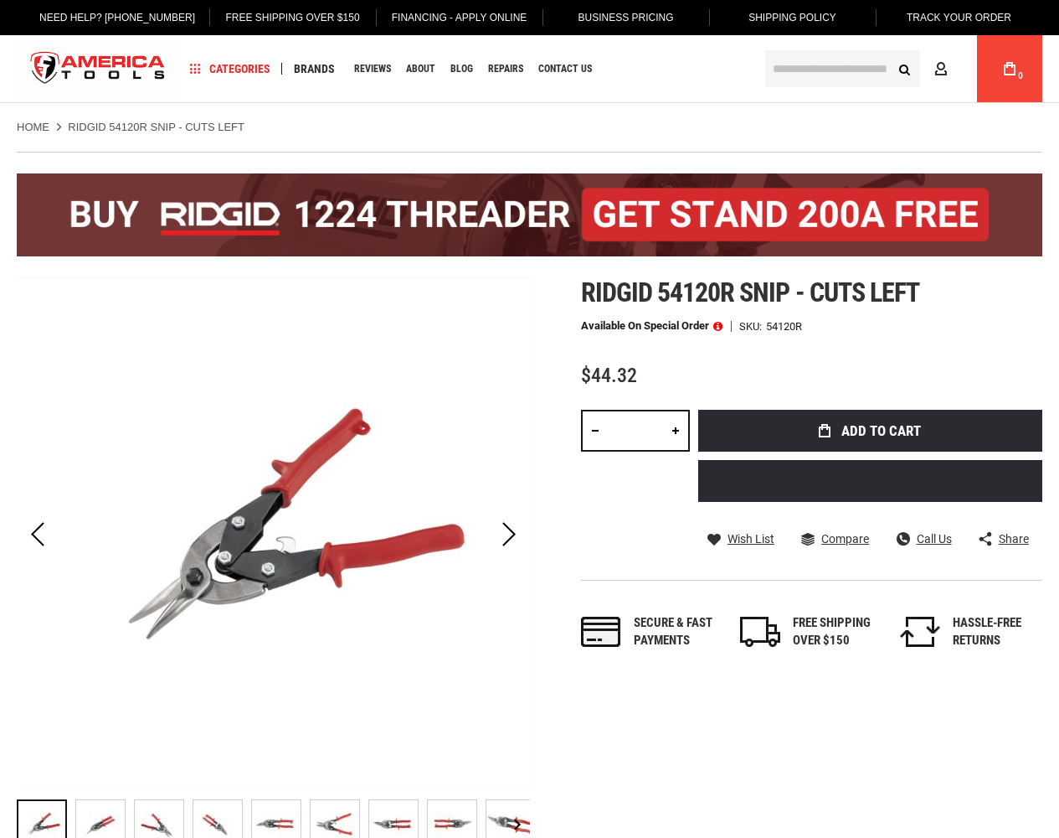 Image resolution: width=1059 pixels, height=838 pixels. What do you see at coordinates (565, 69) in the screenshot?
I see `a: Contact Us` at bounding box center [565, 69].